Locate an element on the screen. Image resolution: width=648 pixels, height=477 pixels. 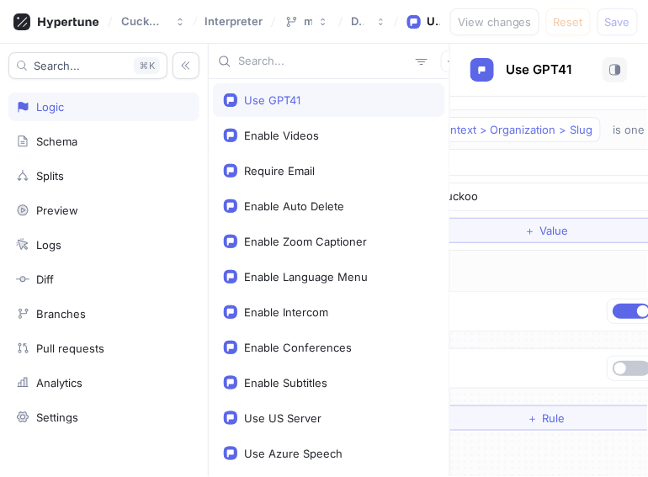
div: Logic is located at coordinates (50, 107).